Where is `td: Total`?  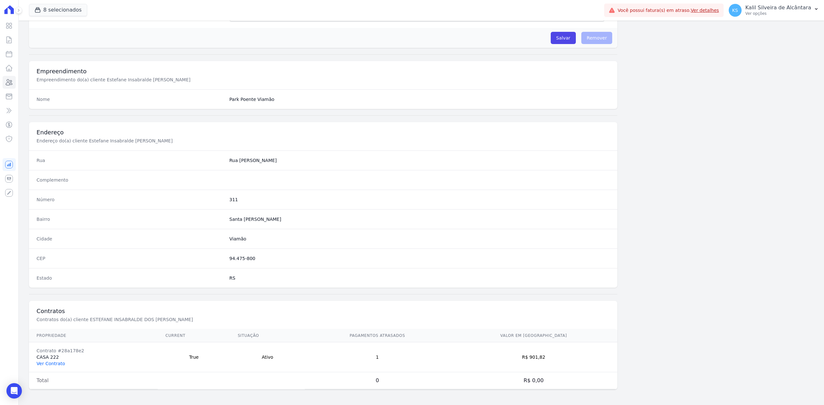
td: Total is located at coordinates (93, 381).